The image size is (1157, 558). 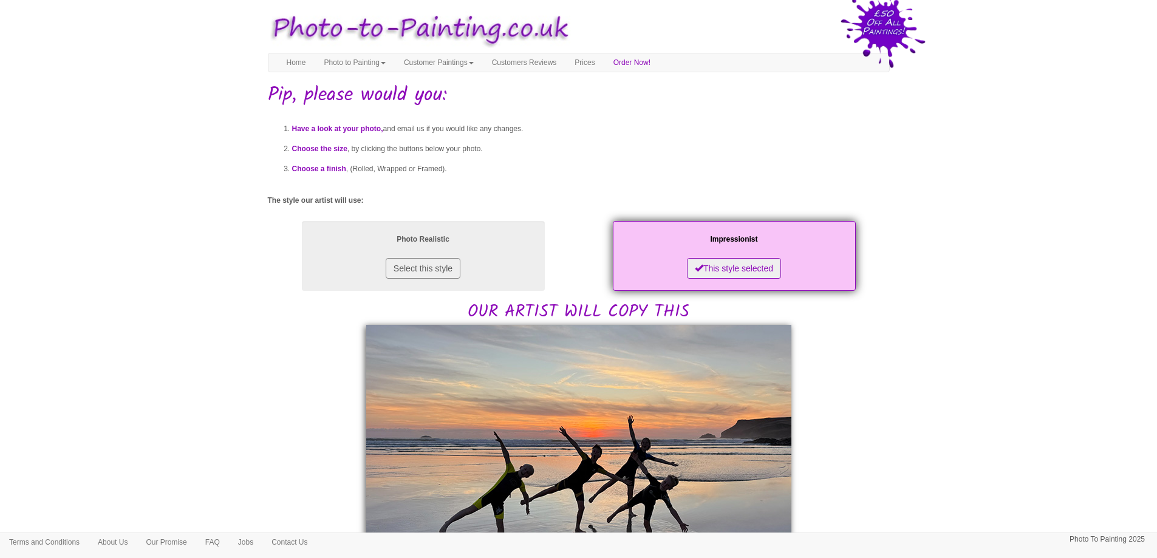 What do you see at coordinates (438, 63) in the screenshot?
I see `a: Customer Paintings` at bounding box center [438, 63].